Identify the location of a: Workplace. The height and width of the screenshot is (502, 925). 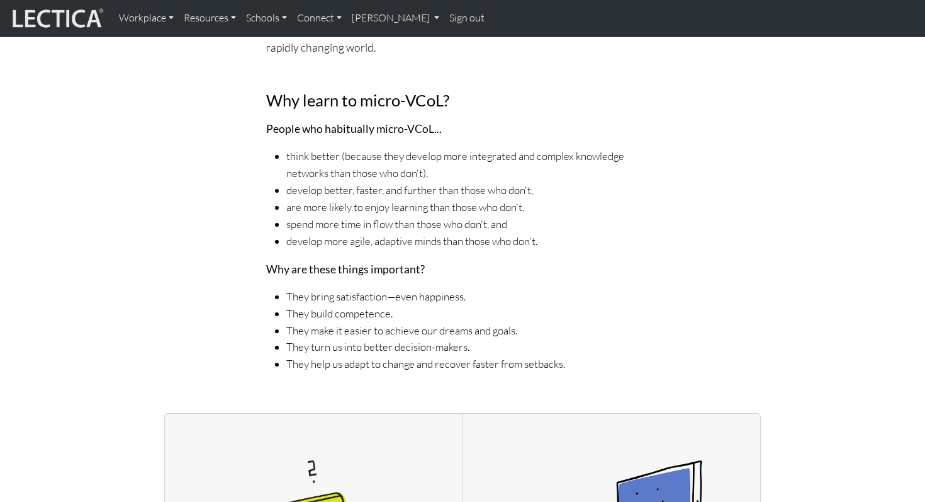
(146, 18).